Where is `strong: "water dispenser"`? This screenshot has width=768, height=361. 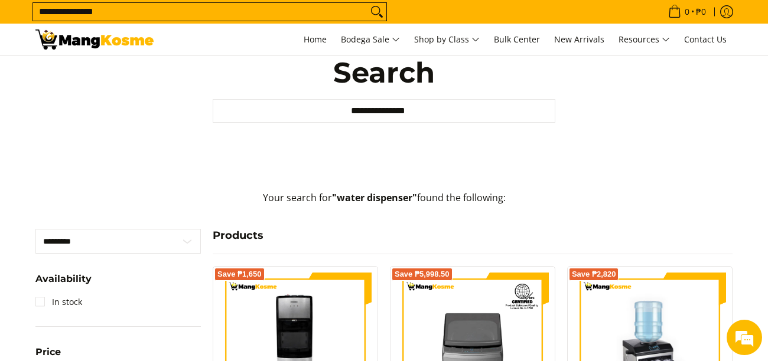 strong: "water dispenser" is located at coordinates (374, 198).